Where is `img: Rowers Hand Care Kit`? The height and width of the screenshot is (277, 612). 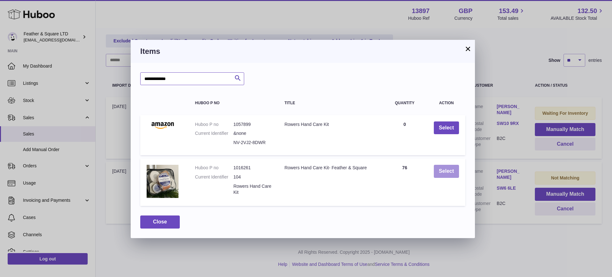
img: Rowers Hand Care Kit is located at coordinates (162, 125).